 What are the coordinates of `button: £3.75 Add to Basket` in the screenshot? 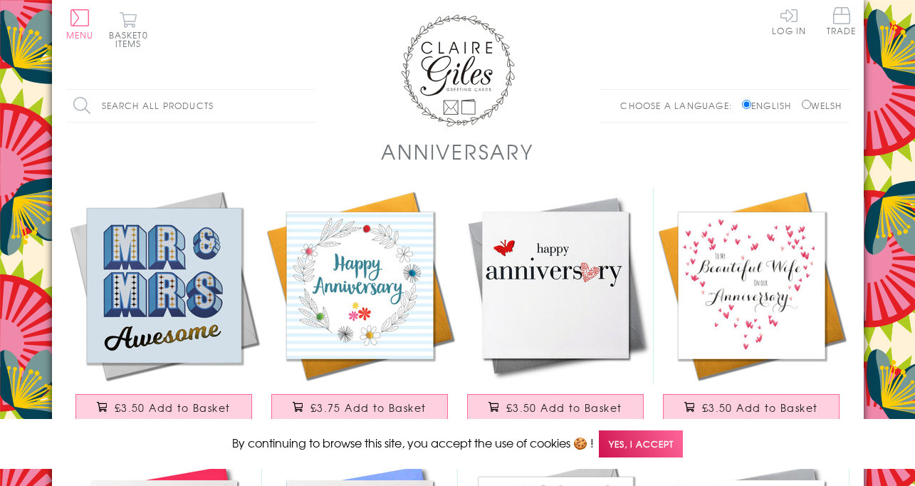 It's located at (360, 407).